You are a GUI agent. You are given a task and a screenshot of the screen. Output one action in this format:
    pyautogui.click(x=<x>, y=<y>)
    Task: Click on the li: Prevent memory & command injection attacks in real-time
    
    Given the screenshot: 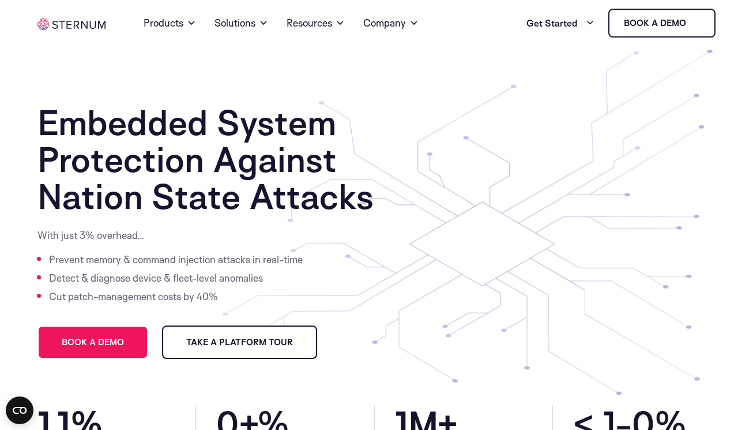 What is the action you would take?
    pyautogui.click(x=177, y=260)
    